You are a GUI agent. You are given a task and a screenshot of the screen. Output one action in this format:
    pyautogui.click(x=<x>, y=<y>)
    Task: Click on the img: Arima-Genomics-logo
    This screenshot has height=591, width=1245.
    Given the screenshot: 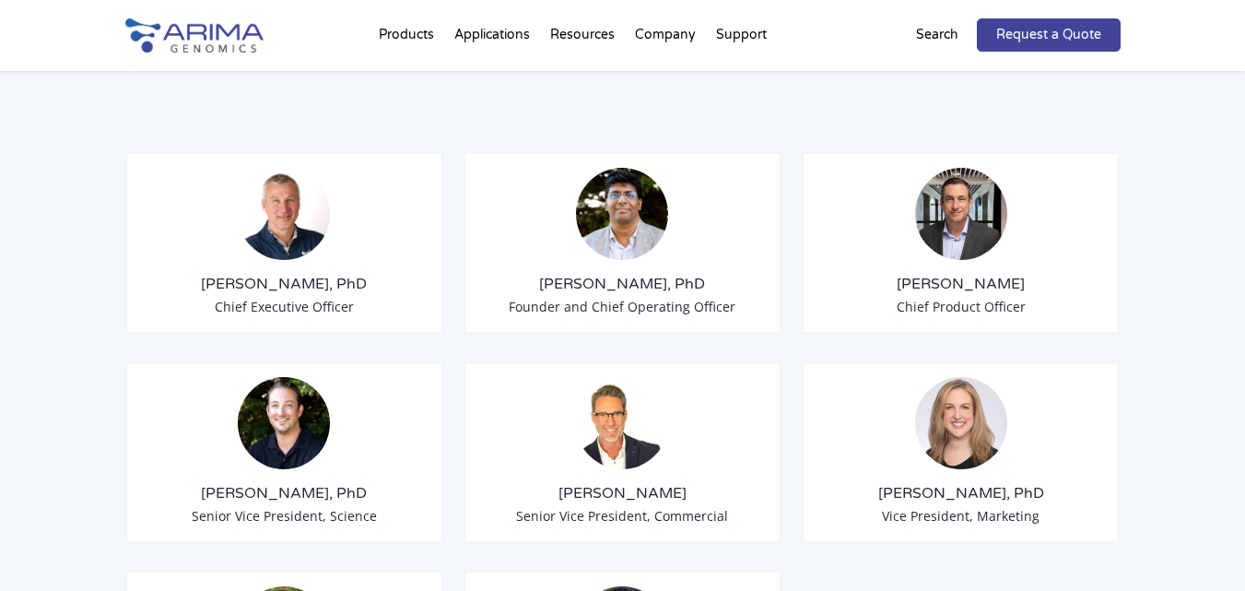 What is the action you would take?
    pyautogui.click(x=194, y=35)
    